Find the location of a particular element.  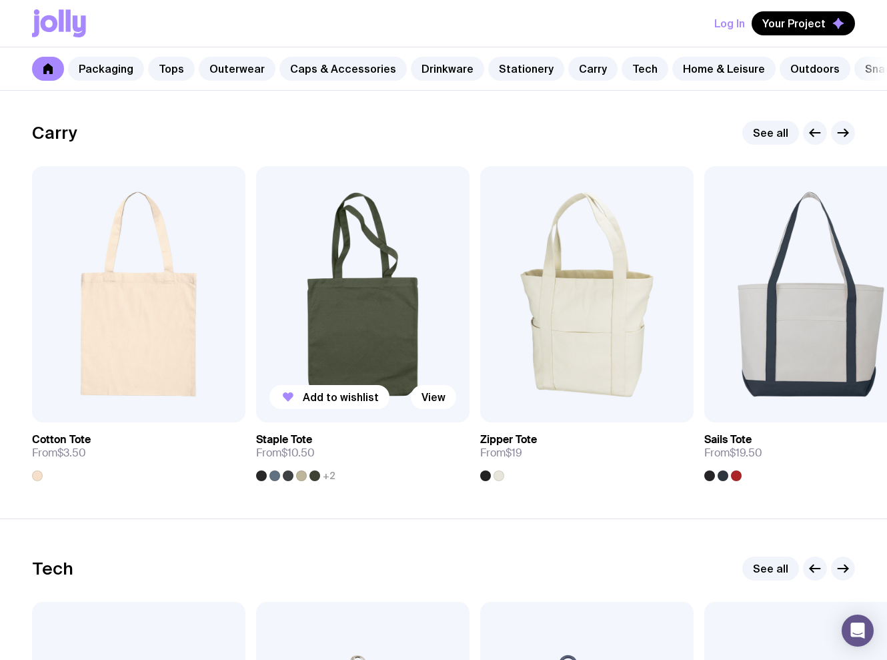

a: Zipper ToteFrom$19 is located at coordinates (587, 452).